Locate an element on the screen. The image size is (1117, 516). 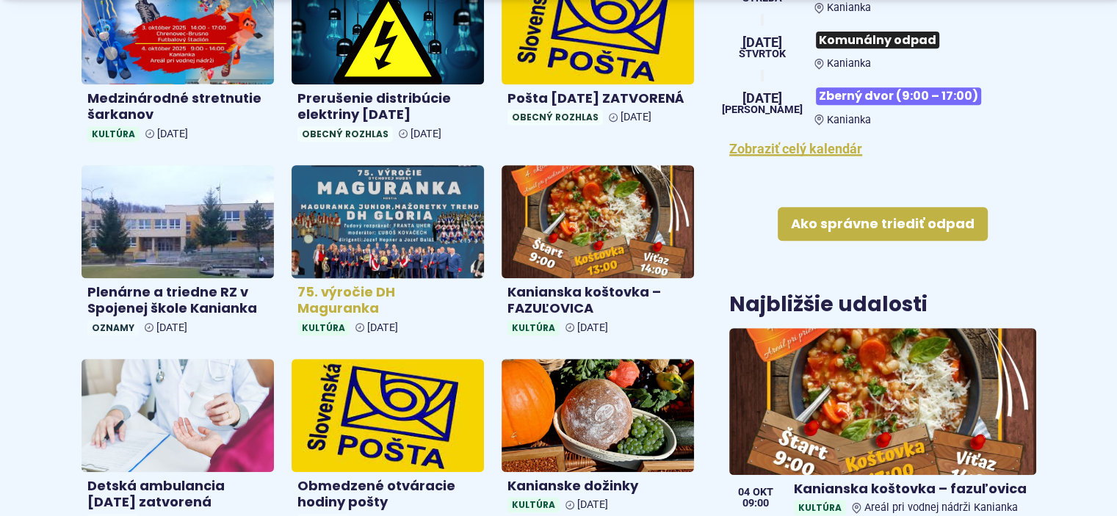
span: štvrtok is located at coordinates (762, 54).